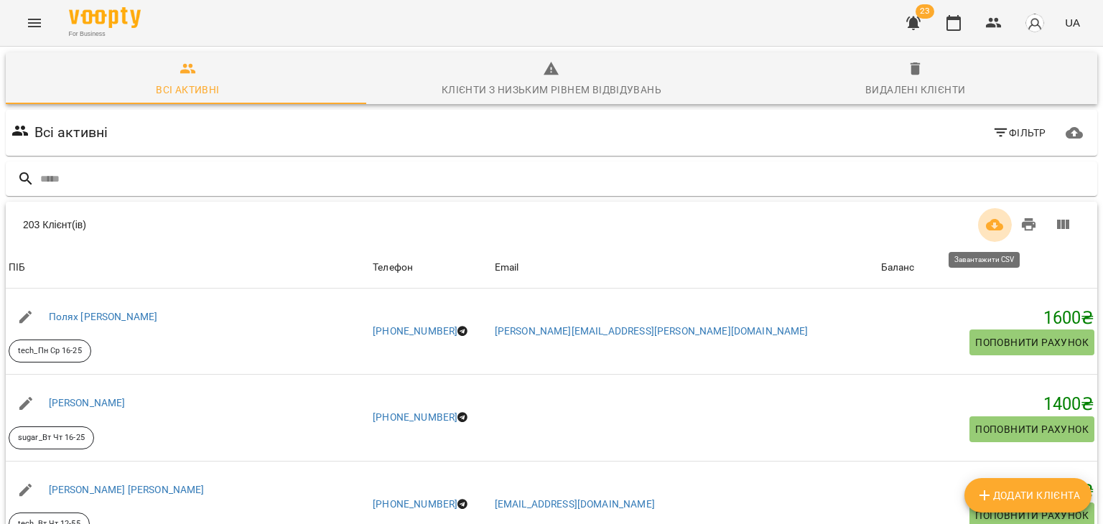 The height and width of the screenshot is (524, 1103). What do you see at coordinates (1035, 23) in the screenshot?
I see `img: avatar_s.png` at bounding box center [1035, 23].